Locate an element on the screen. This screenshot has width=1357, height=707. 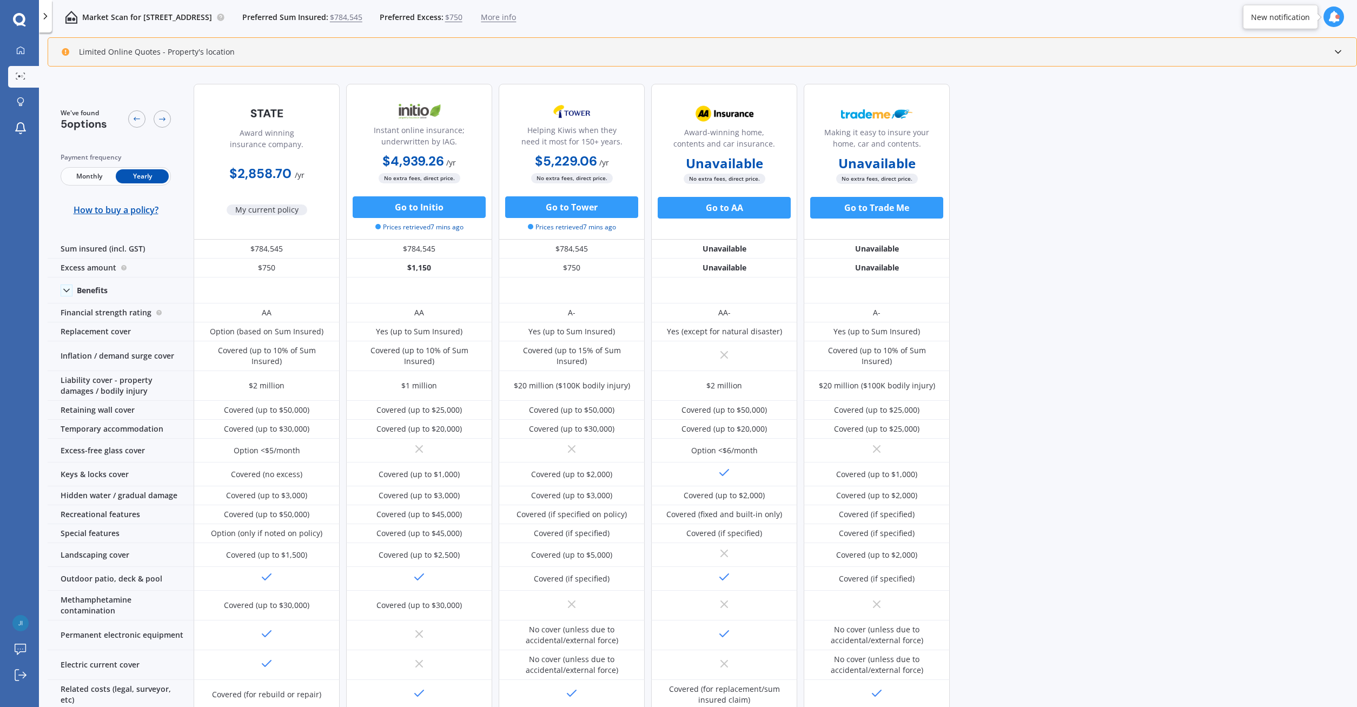
div: Payment frequency is located at coordinates (116, 157).